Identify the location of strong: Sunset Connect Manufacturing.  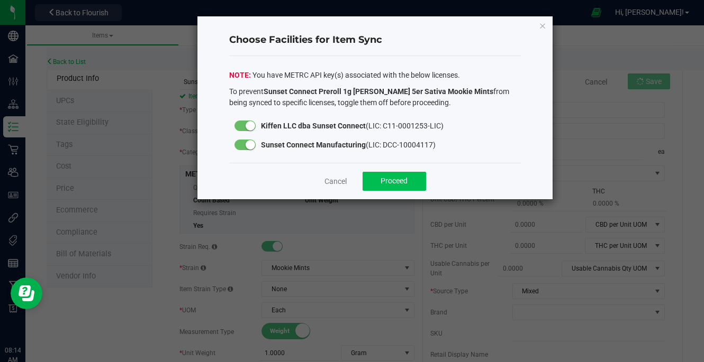
(313, 145).